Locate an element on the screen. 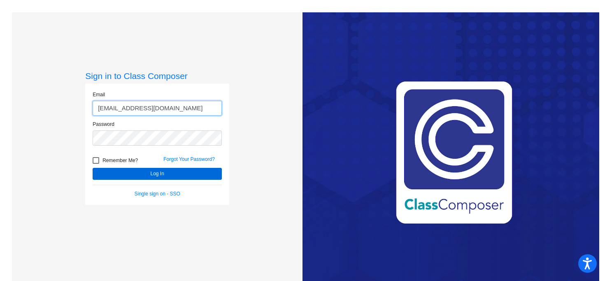 The height and width of the screenshot is (281, 605). label: Password is located at coordinates (103, 124).